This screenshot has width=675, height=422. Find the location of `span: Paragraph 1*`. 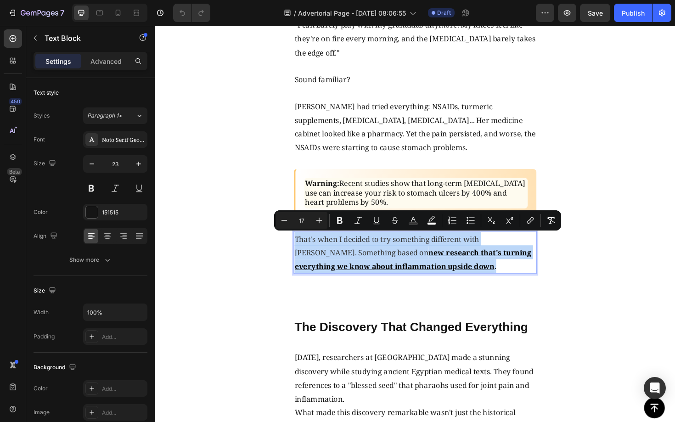

span: Paragraph 1* is located at coordinates (105, 116).